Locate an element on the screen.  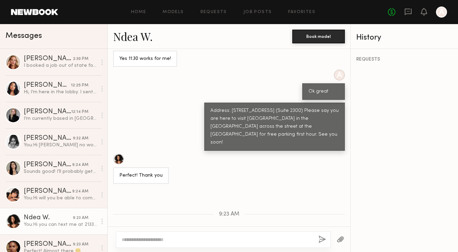
div: Sounds good! I’ll probably get there a little bit after noon :) is located at coordinates (60, 171).